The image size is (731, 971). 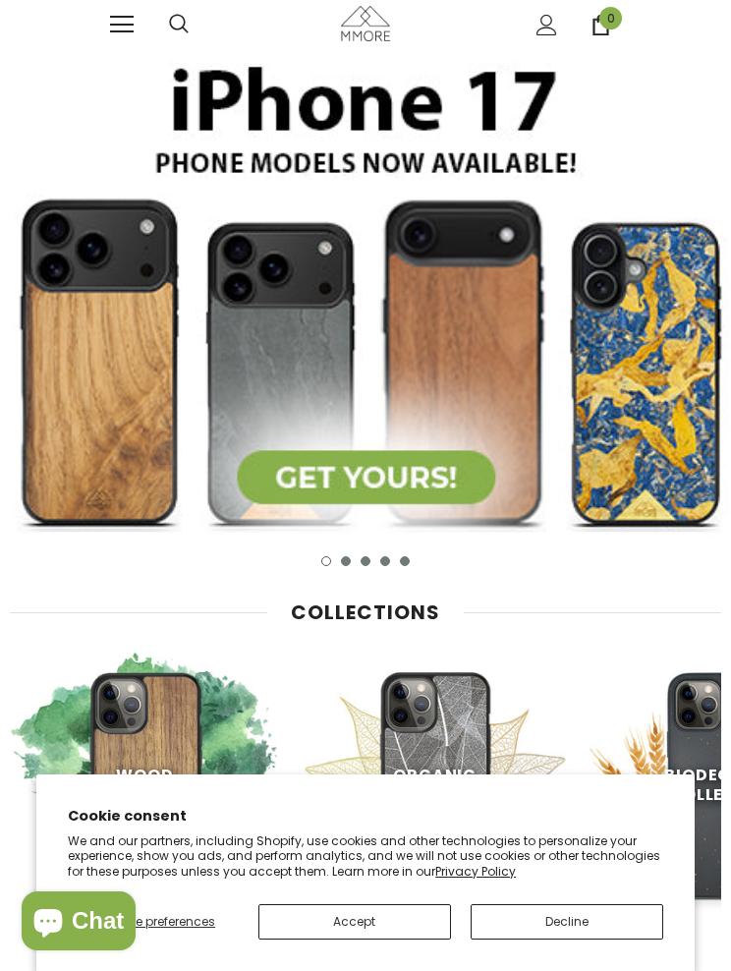 What do you see at coordinates (365, 612) in the screenshot?
I see `span: Collections` at bounding box center [365, 612].